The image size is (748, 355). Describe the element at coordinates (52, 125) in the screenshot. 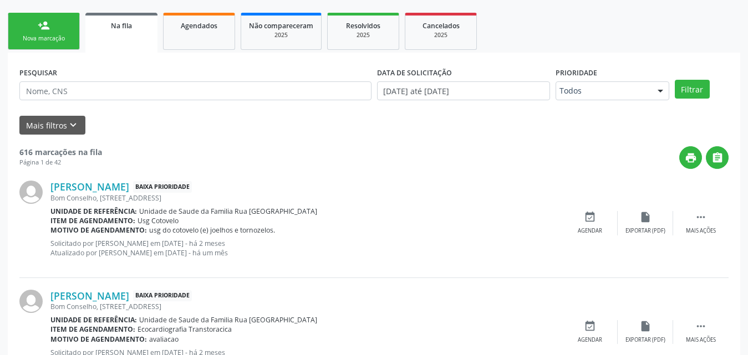

I see `button: Mais filtroskeyboard_arrow_down` at that location.